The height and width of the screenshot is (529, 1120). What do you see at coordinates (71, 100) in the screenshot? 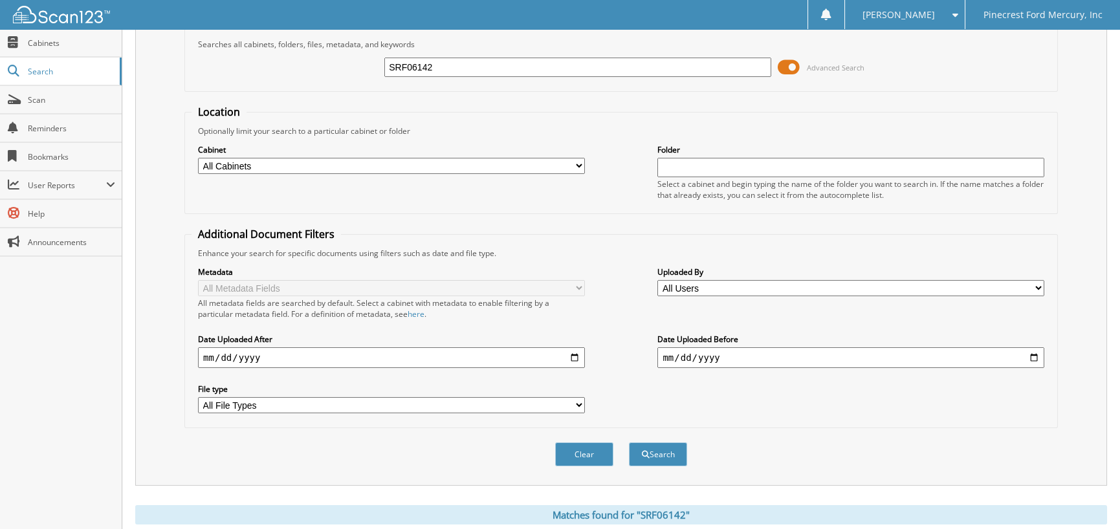
I see `span: Scan` at bounding box center [71, 100].